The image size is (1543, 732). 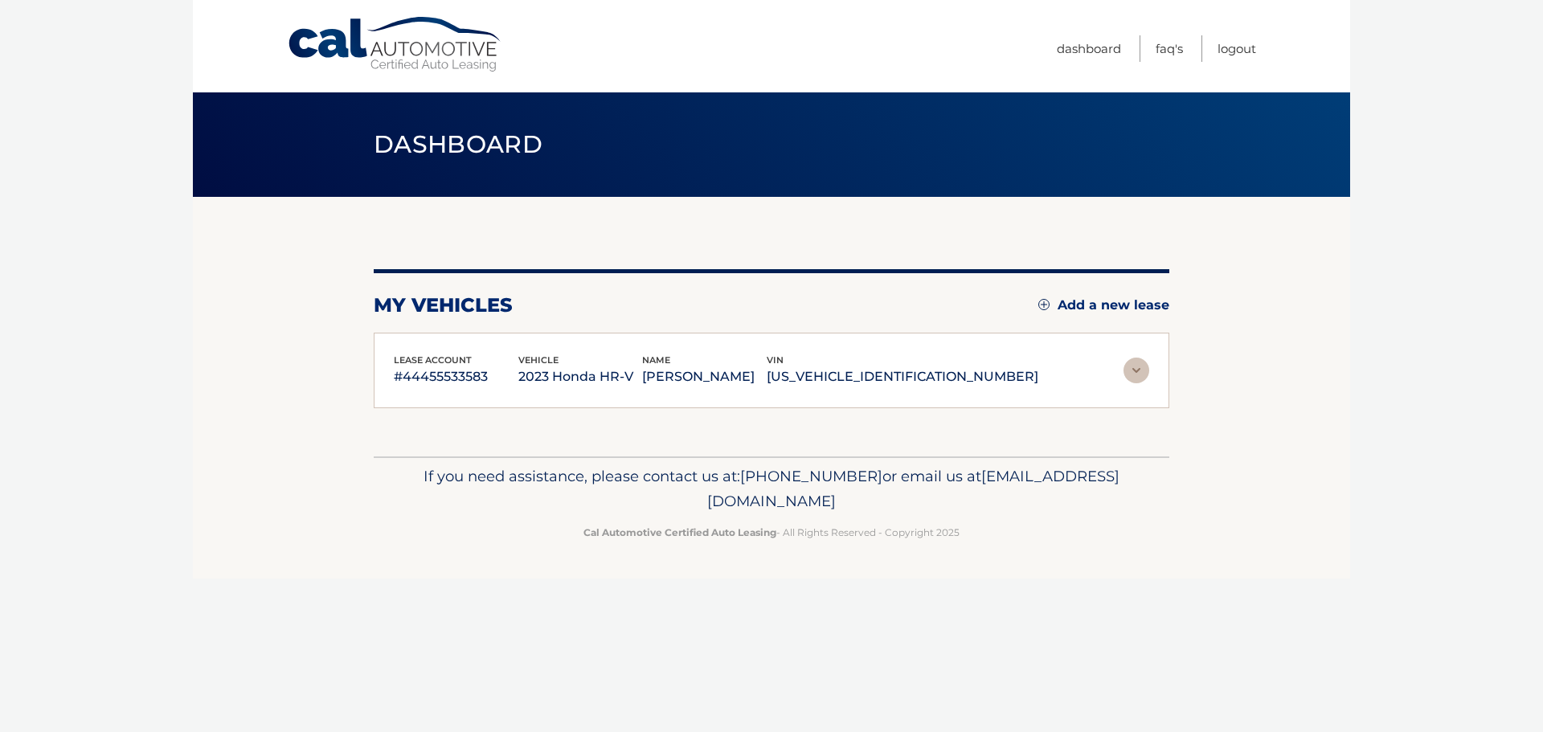 What do you see at coordinates (1237, 48) in the screenshot?
I see `a: Logout` at bounding box center [1237, 48].